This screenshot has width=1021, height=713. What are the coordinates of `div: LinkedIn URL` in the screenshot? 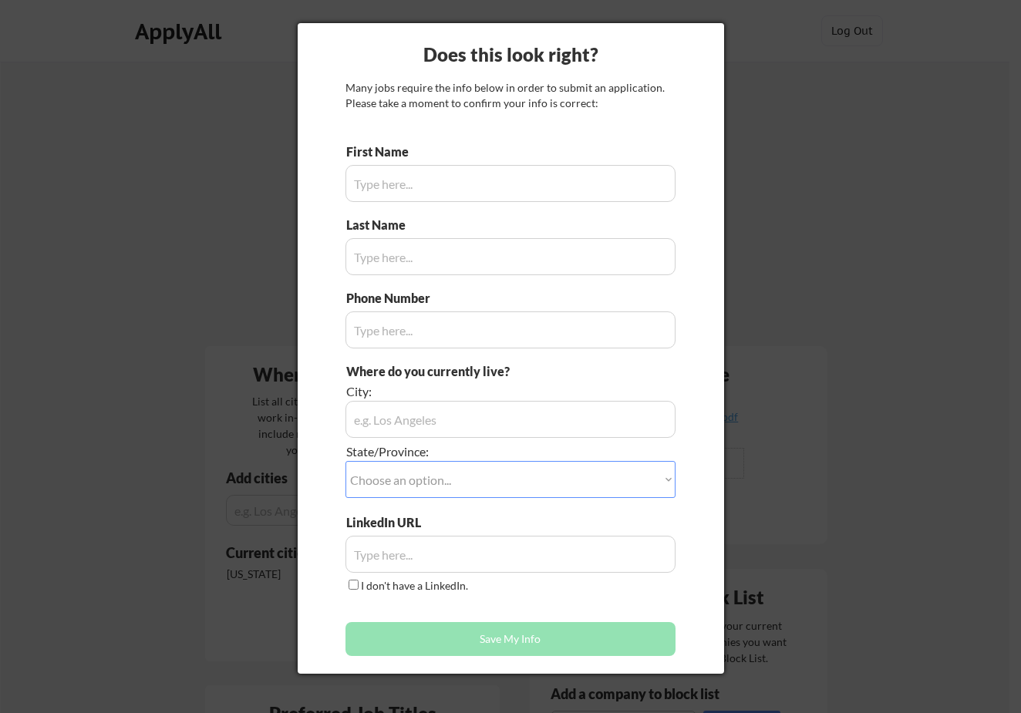 It's located at (403, 523).